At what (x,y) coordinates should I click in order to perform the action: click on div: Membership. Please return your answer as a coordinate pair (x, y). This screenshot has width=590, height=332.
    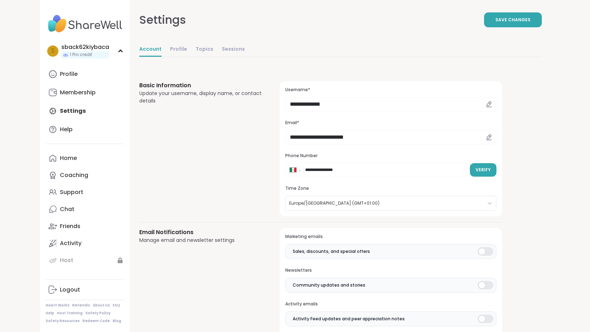
    Looking at the image, I should click on (78, 92).